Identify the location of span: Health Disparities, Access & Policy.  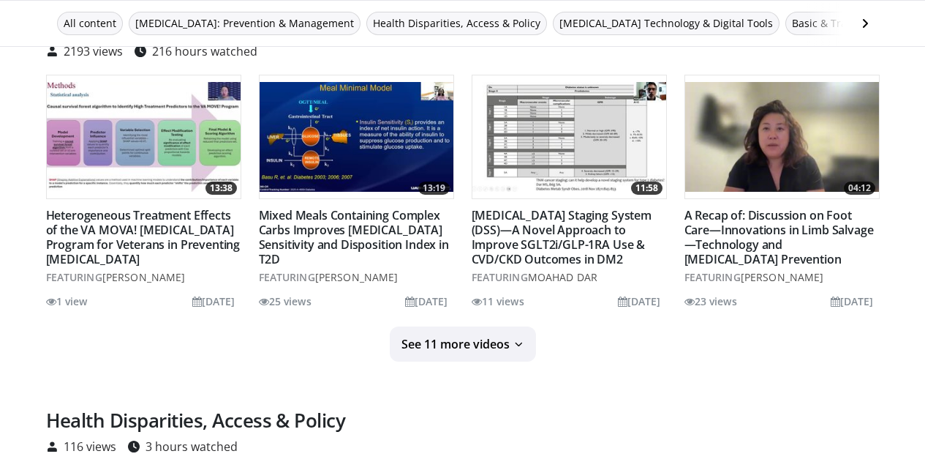
(457, 23).